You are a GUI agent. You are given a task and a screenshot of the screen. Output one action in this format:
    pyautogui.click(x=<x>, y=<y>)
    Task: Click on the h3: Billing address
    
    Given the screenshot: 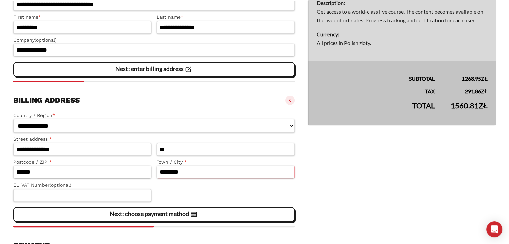 What is the action you would take?
    pyautogui.click(x=47, y=100)
    